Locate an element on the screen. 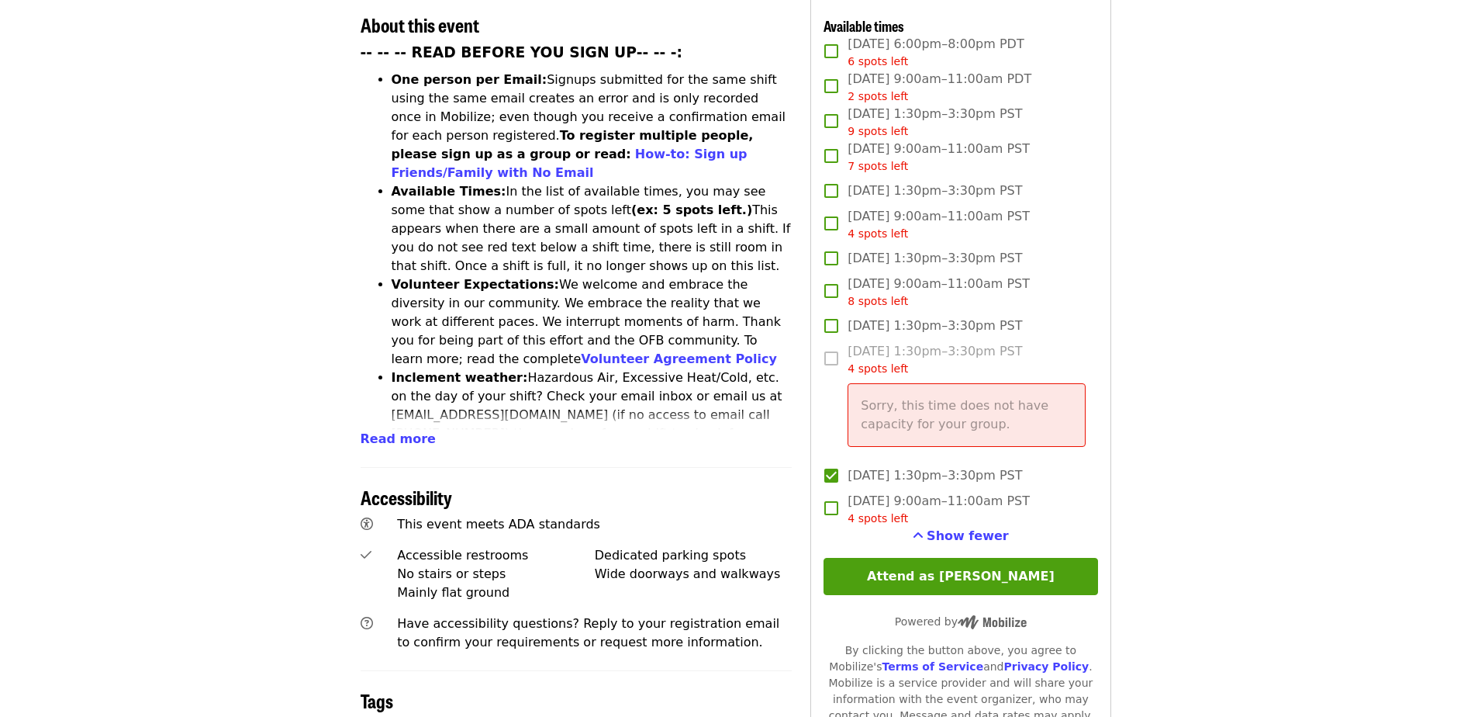 The image size is (1471, 717). p: Sorry, this time does not have capacity for your group. is located at coordinates (966, 415).